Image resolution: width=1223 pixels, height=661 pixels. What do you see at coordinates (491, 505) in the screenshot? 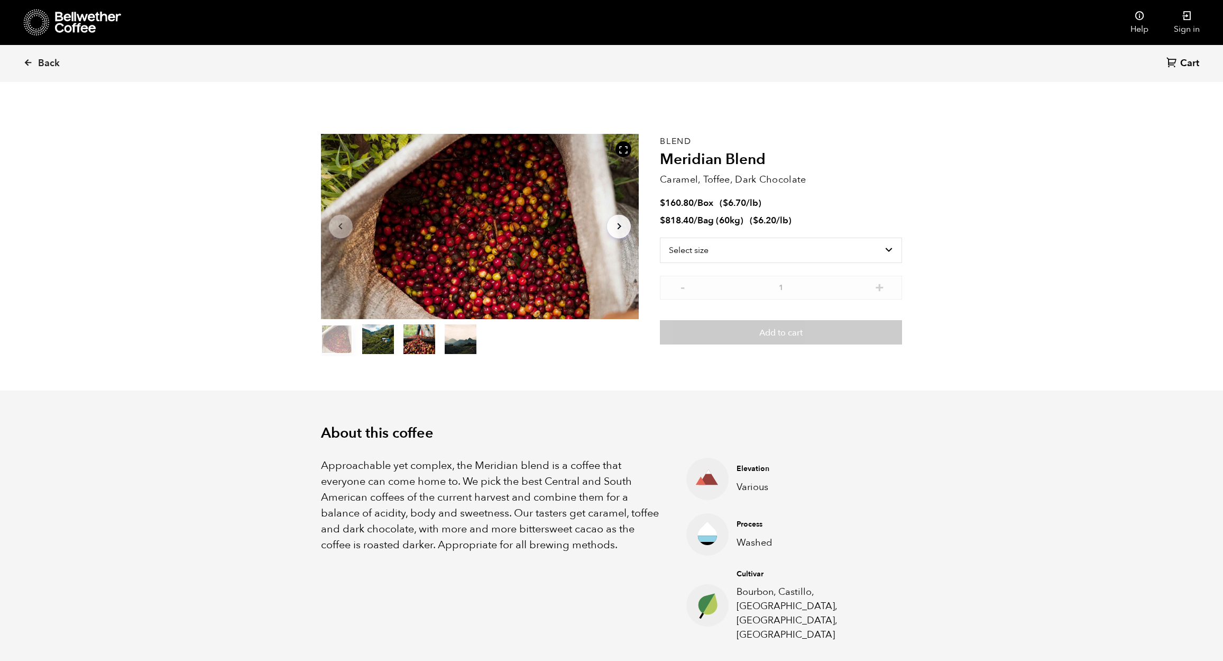
I see `p: Approachable yet complex, the Meridian blend is a coffee that everyone can come home to. We pick ...` at bounding box center [491, 505].